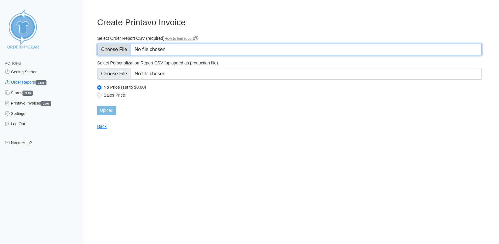  I want to click on label: No Price (set to $0.00), so click(292, 87).